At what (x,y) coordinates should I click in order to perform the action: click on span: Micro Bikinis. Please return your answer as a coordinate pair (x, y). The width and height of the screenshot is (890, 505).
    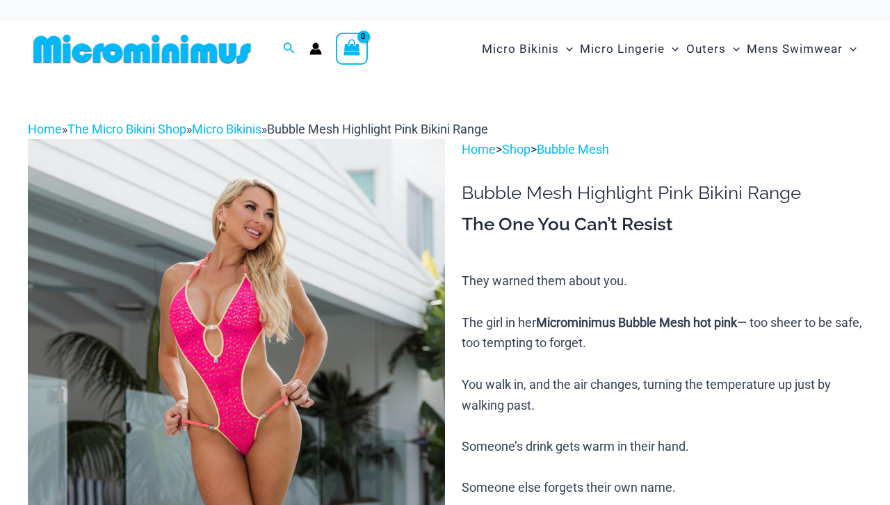
    Looking at the image, I should click on (520, 49).